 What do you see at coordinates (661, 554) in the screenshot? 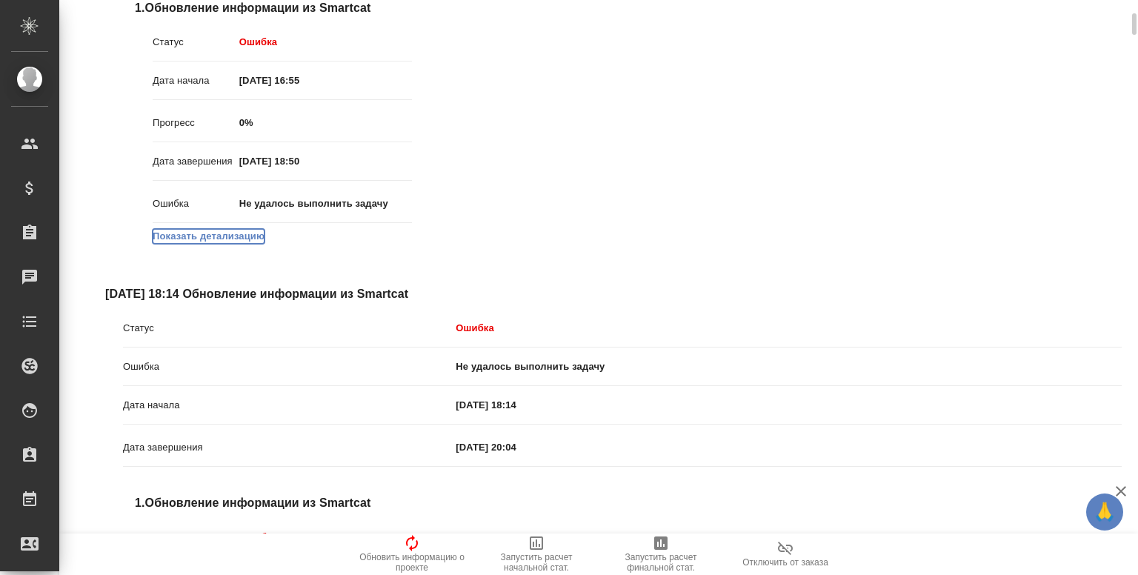
I see `button: Запустить расчет финальной стат.` at bounding box center [661, 554].